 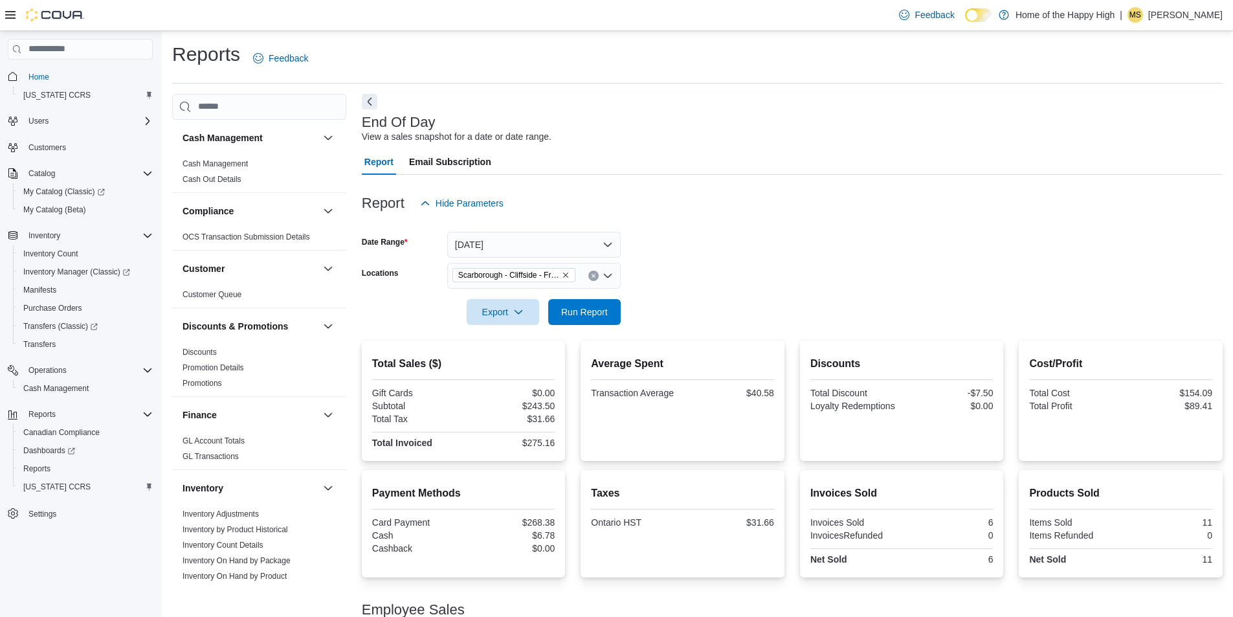 I want to click on div: Subtotal, so click(x=416, y=406).